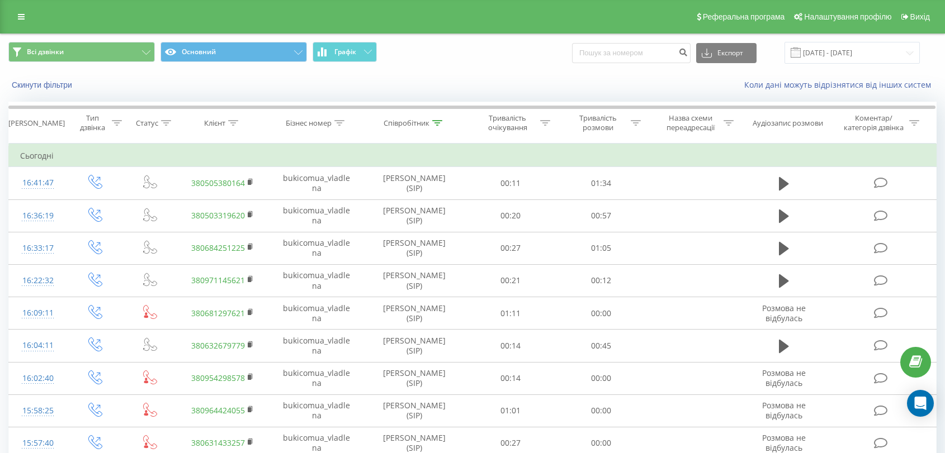 This screenshot has height=453, width=945. I want to click on span: Вихід, so click(919, 17).